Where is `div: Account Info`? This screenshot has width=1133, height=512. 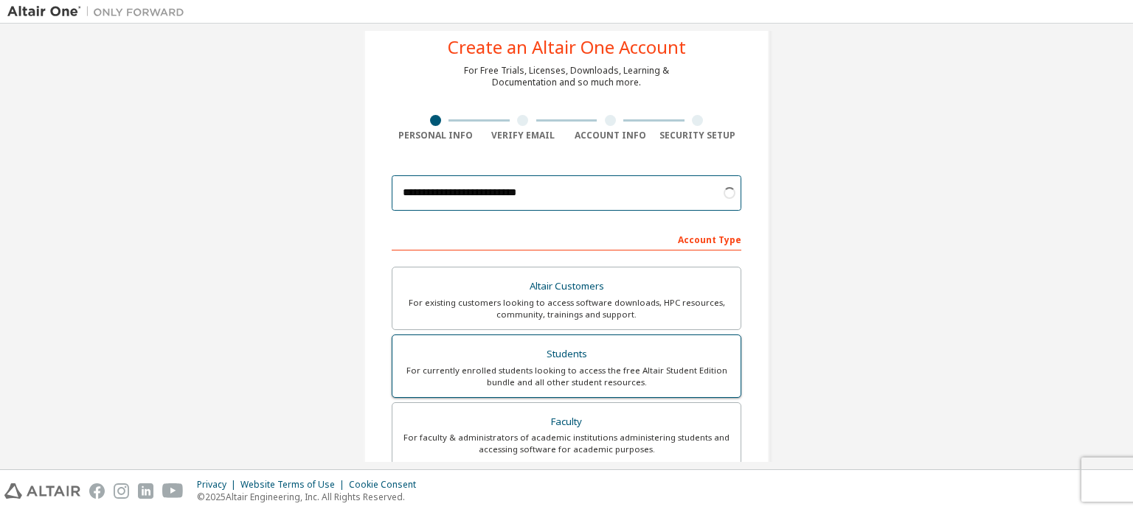
div: Account Info is located at coordinates (610, 136).